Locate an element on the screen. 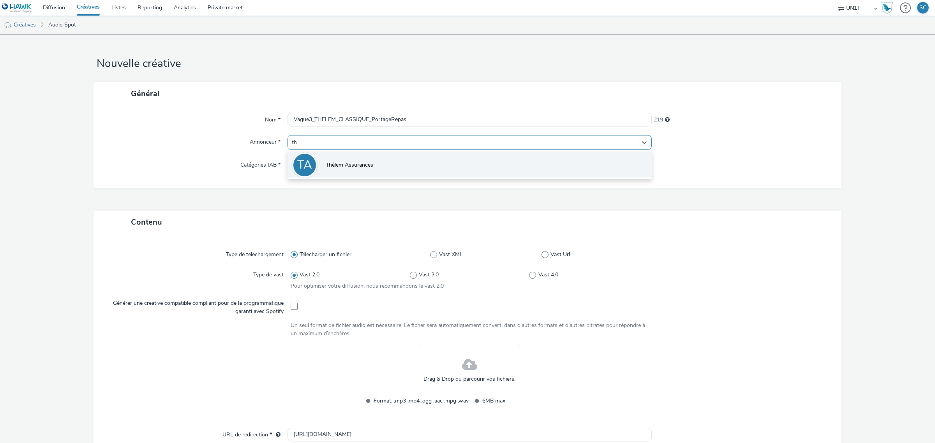 The width and height of the screenshot is (935, 443). span: Vast 4.0 is located at coordinates (548, 275).